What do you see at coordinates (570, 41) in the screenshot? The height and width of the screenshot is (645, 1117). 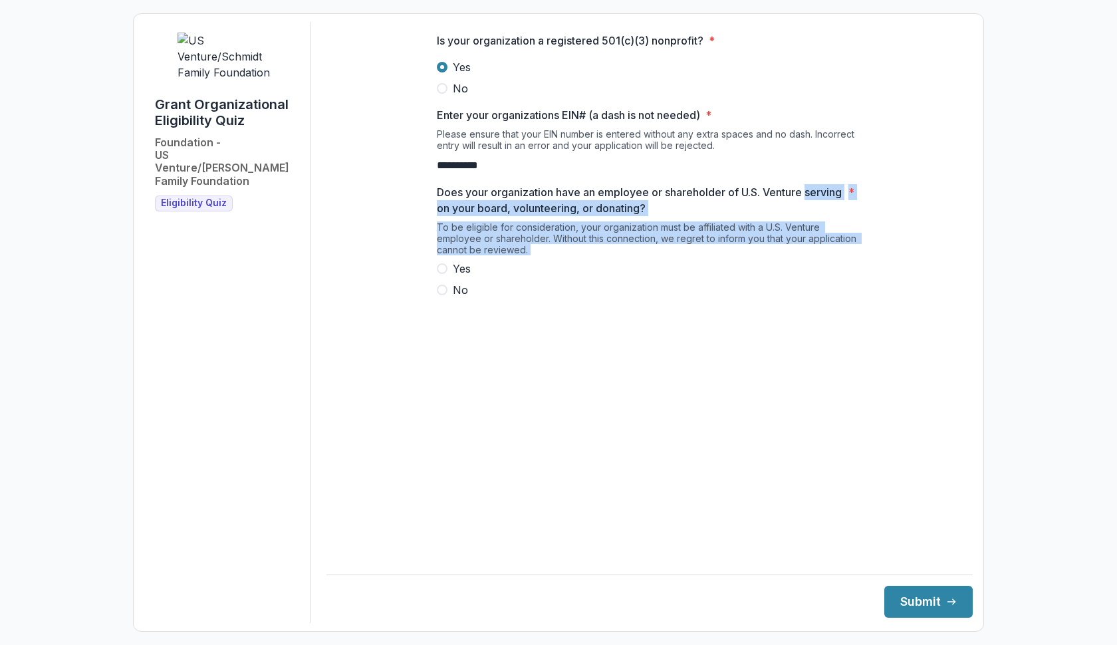 I see `p: Is your organization a registered 501(c)(3) nonprofit?` at bounding box center [570, 41].